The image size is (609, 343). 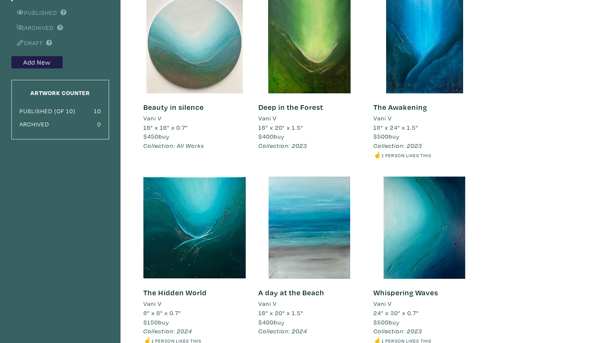 What do you see at coordinates (97, 111) in the screenshot?
I see `small: 10` at bounding box center [97, 111].